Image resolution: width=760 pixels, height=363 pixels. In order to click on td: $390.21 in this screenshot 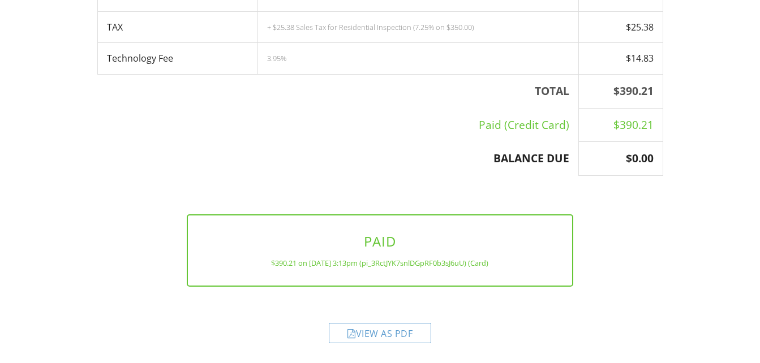, I will do `click(621, 125)`.